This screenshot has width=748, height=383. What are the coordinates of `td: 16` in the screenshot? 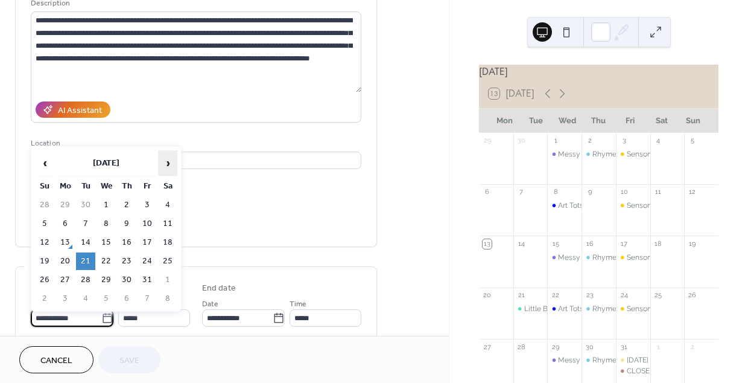 It's located at (127, 242).